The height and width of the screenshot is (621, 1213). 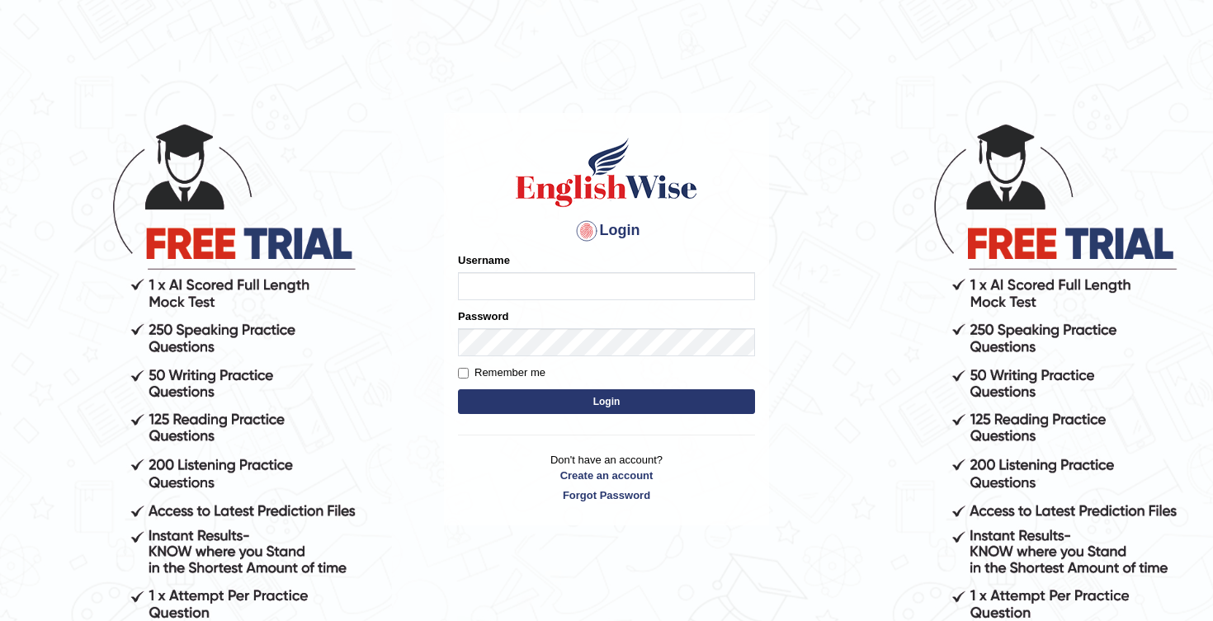 I want to click on img: Logo of English Wise sign in for intelligent practice with AI, so click(x=607, y=172).